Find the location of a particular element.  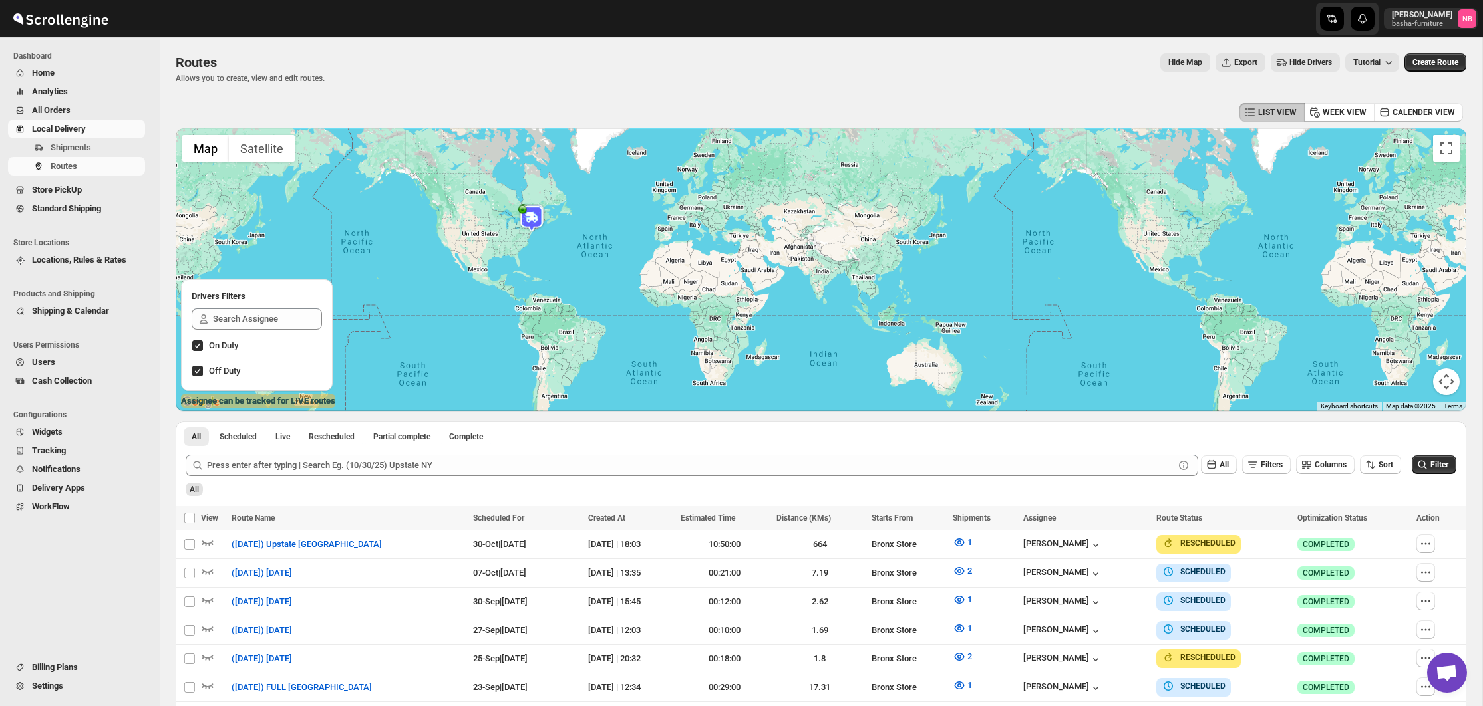

div: 00:29:00 is located at coordinates (724, 688).